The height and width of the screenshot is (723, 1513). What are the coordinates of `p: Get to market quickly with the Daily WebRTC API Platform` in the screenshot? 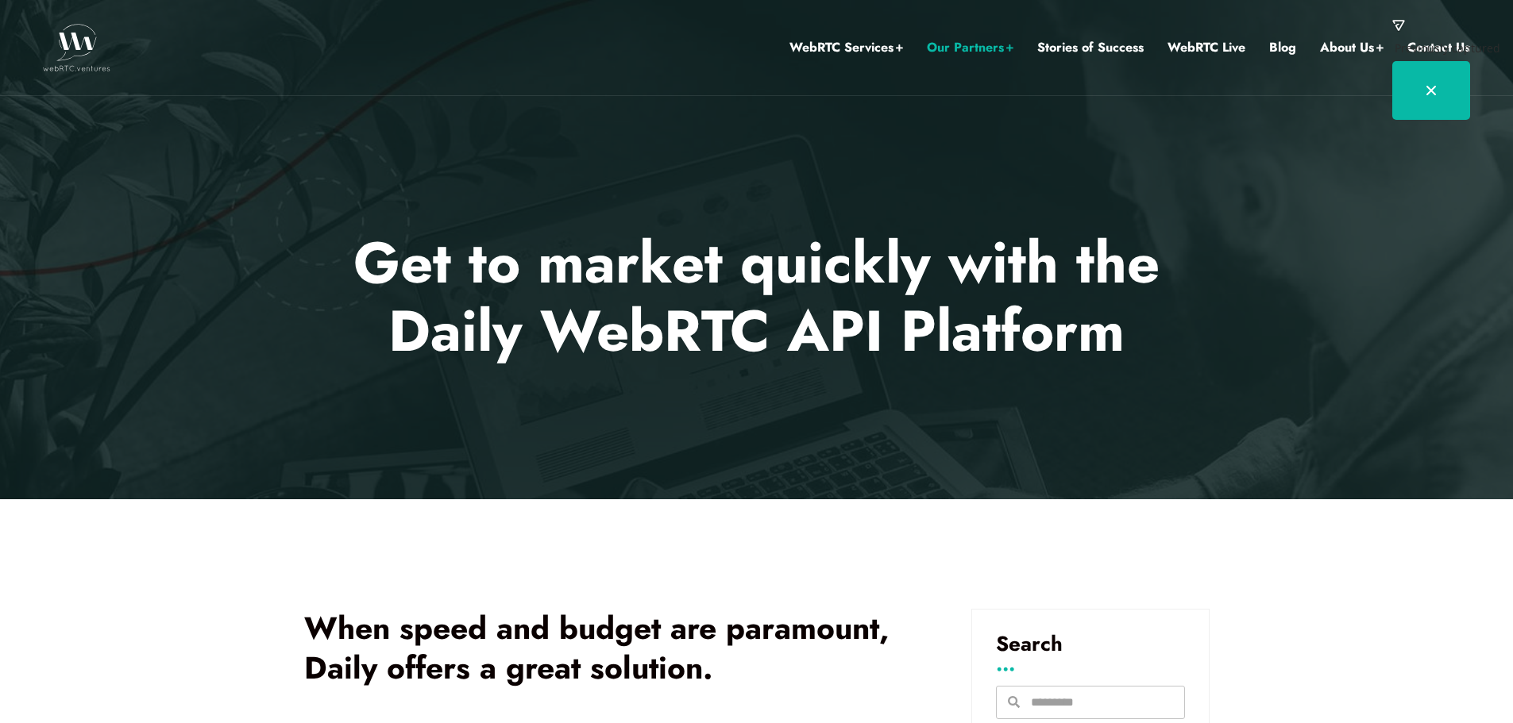 It's located at (756, 297).